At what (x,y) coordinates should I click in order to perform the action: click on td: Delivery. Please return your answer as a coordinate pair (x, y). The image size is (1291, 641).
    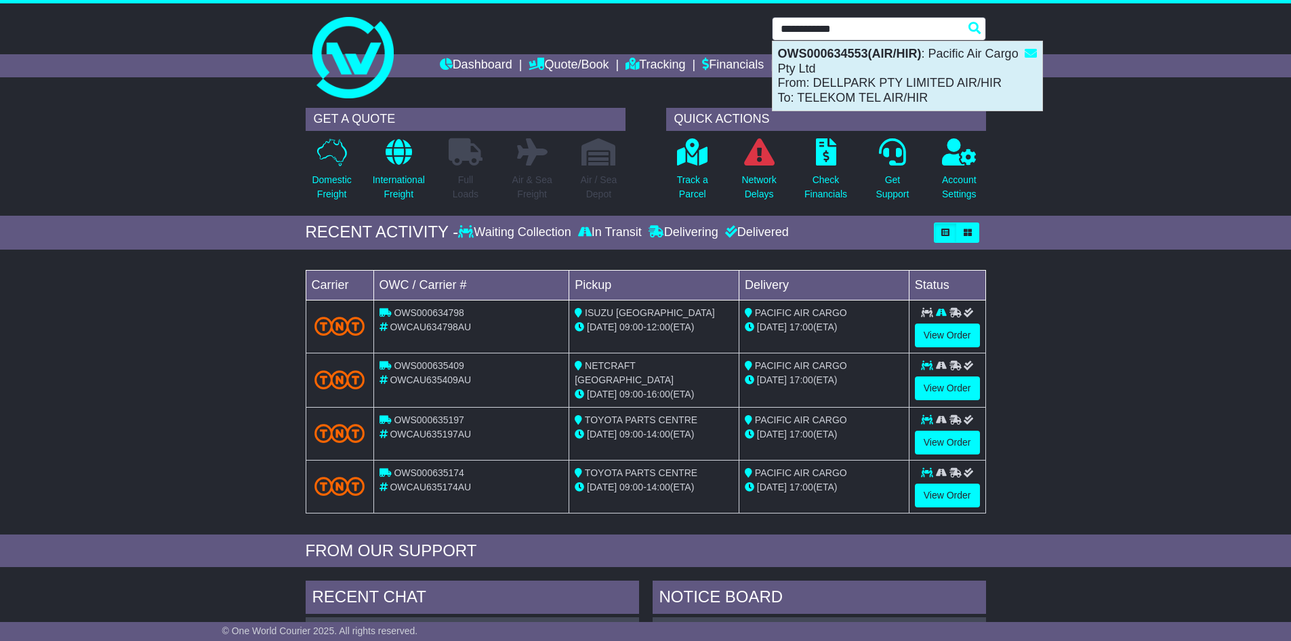
    Looking at the image, I should click on (824, 285).